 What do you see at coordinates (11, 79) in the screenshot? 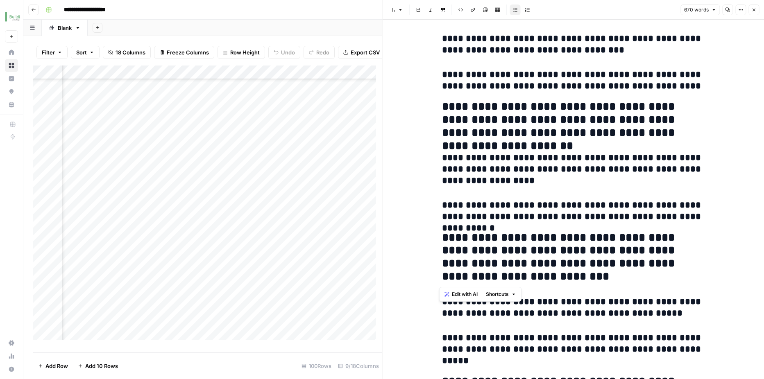
I see `a: Insights` at bounding box center [11, 79].